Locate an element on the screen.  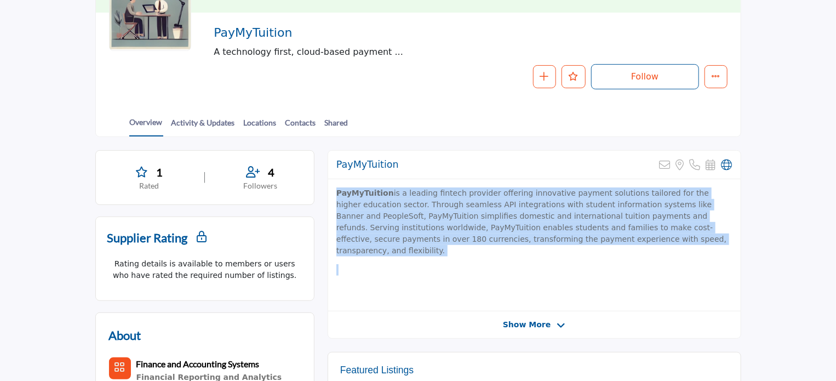
b: Finance and Accounting Systems is located at coordinates (198, 363).